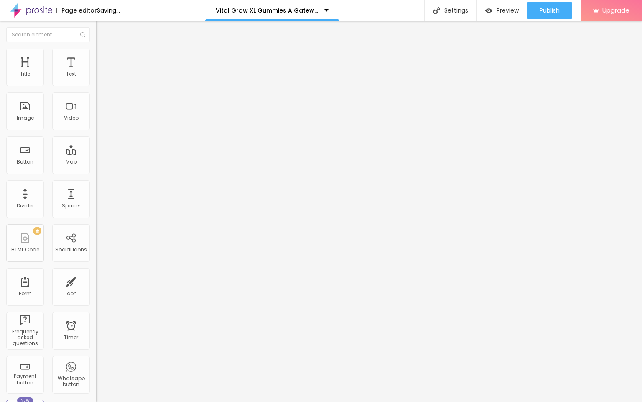 The width and height of the screenshot is (642, 402). I want to click on div: Frequently asked questions, so click(25, 337).